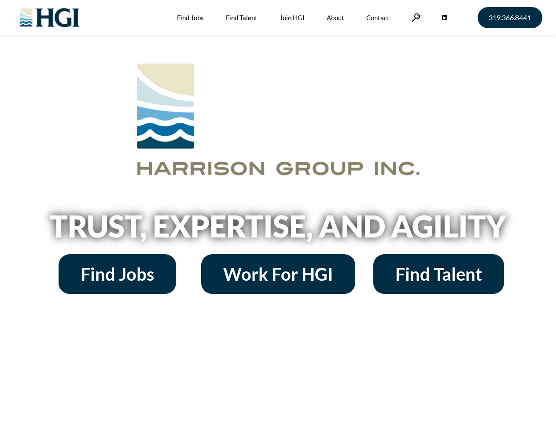 This screenshot has width=556, height=423. Describe the element at coordinates (510, 18) in the screenshot. I see `a: 319.366.8441` at that location.